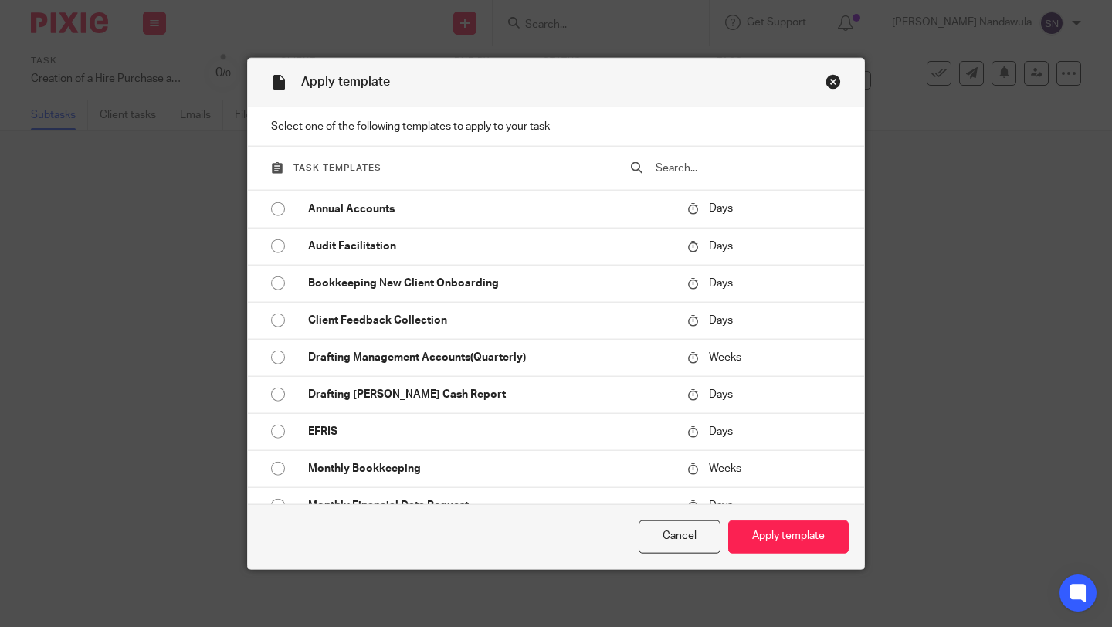 Image resolution: width=1112 pixels, height=627 pixels. What do you see at coordinates (489, 432) in the screenshot?
I see `p: EFRIS` at bounding box center [489, 432].